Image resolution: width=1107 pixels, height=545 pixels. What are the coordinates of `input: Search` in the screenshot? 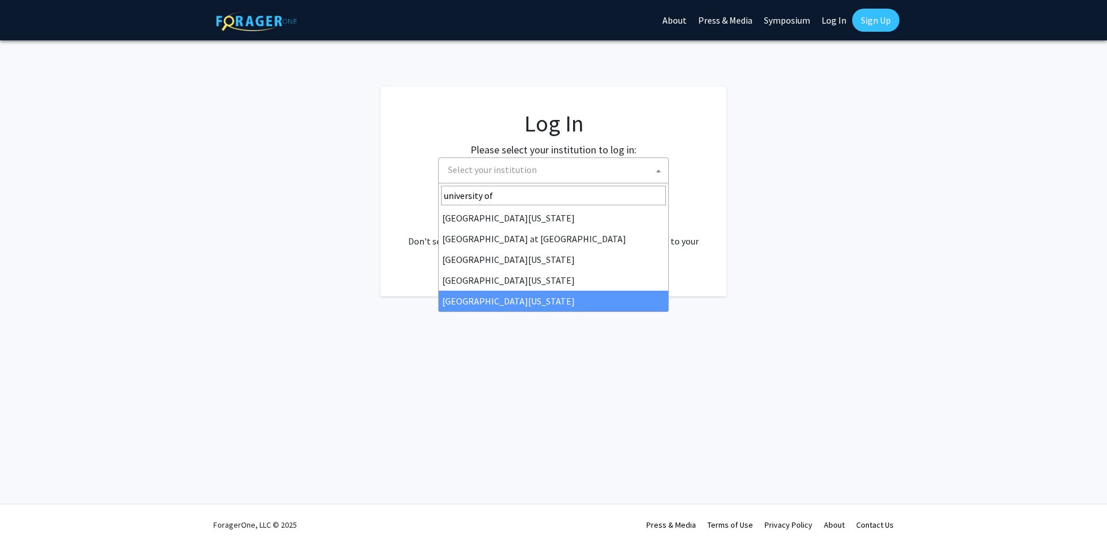 It's located at (554, 195).